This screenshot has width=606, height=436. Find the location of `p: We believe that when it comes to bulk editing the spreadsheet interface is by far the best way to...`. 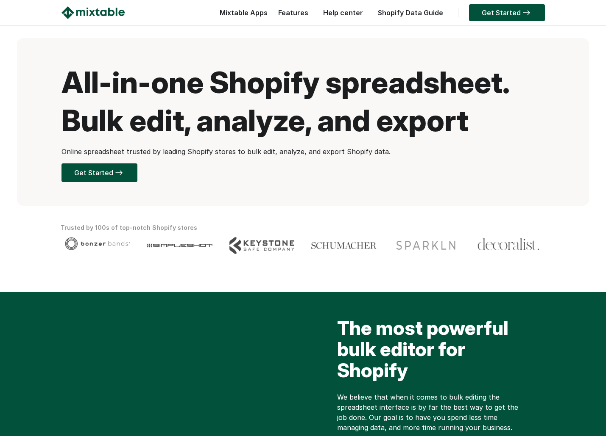

p: We believe that when it comes to bulk editing the spreadsheet interface is by far the best way to... is located at coordinates (432, 413).